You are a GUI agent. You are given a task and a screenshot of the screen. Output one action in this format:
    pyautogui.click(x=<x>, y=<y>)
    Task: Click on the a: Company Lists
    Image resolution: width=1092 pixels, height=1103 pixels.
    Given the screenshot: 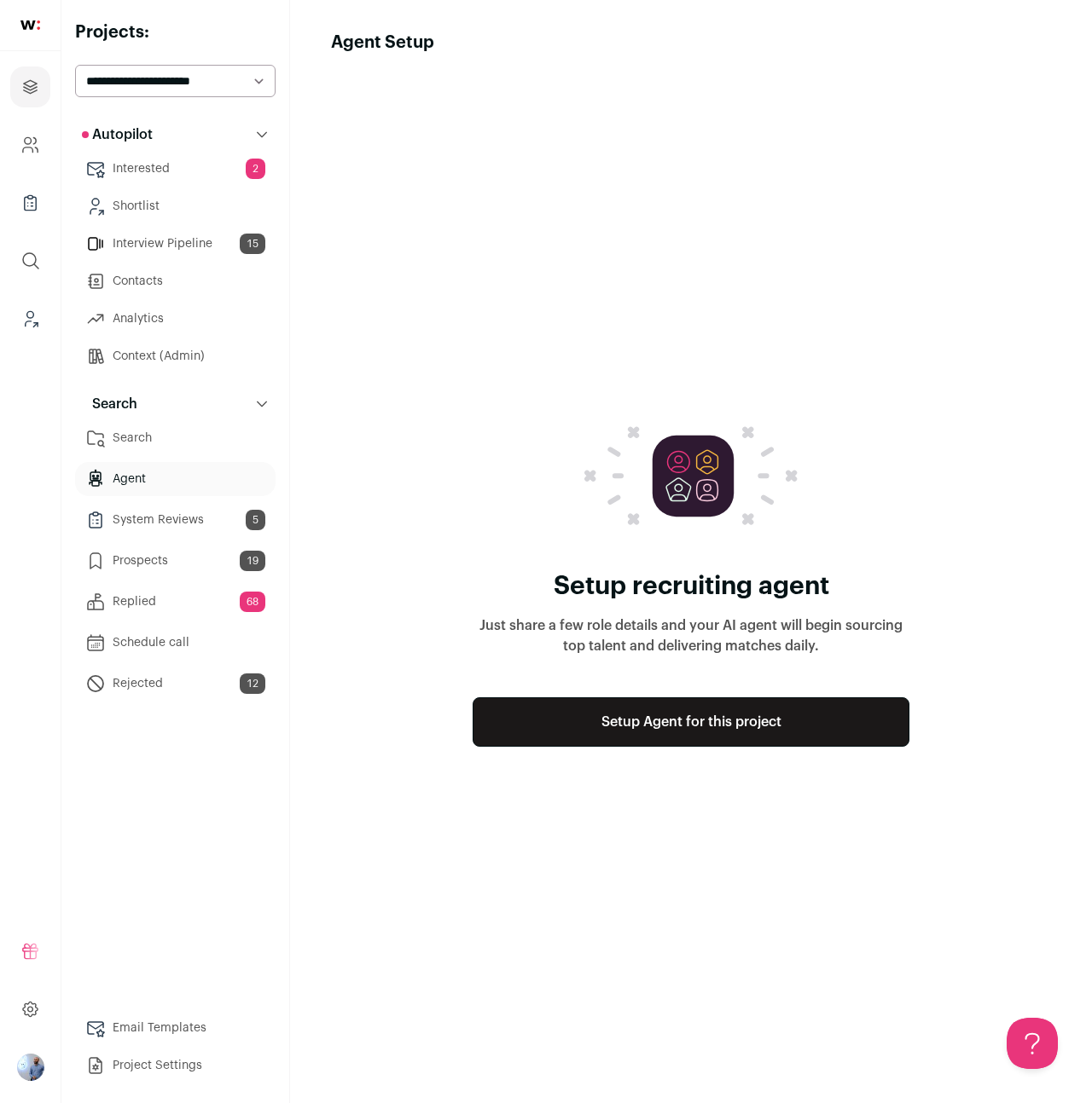 What is the action you would take?
    pyautogui.click(x=30, y=203)
    